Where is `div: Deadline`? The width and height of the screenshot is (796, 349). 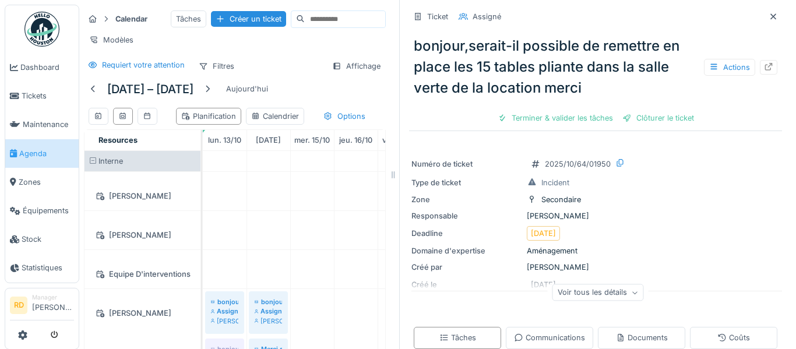 div: Deadline is located at coordinates (467, 233).